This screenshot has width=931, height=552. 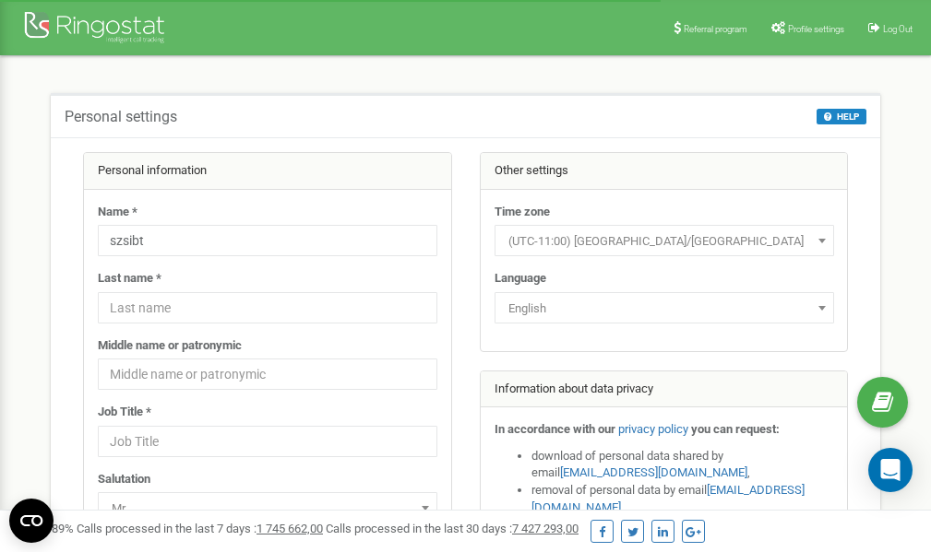 What do you see at coordinates (170, 346) in the screenshot?
I see `label: Middle name or patronymic` at bounding box center [170, 346].